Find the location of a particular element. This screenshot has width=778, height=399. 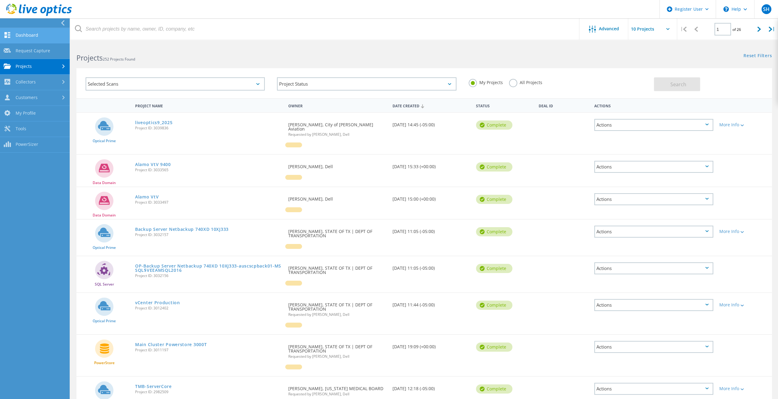

svg: \n is located at coordinates (726, 9).